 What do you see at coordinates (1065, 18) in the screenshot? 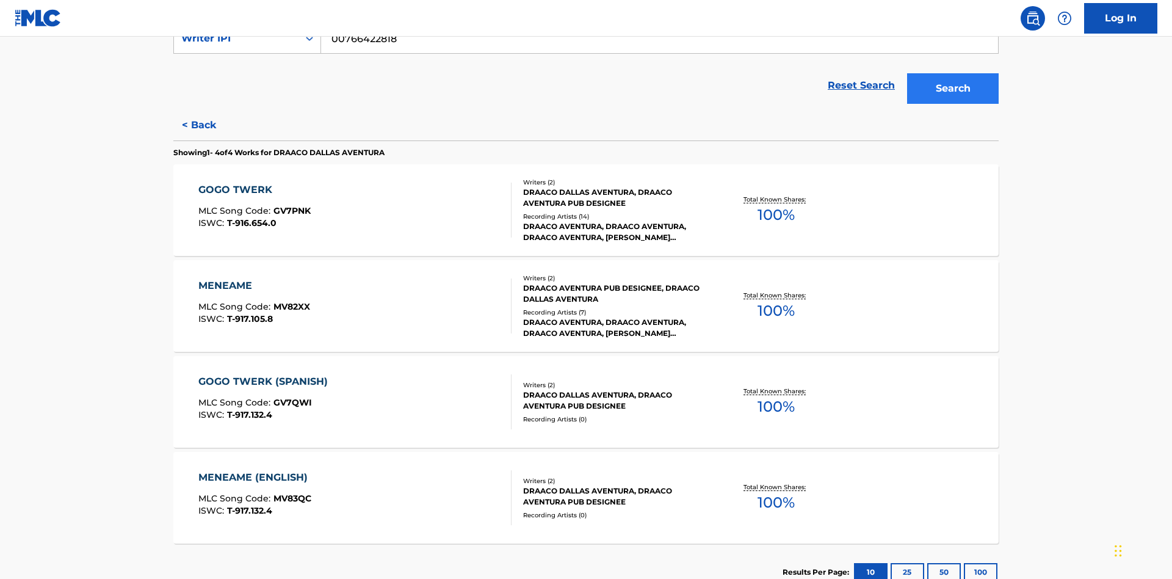
I see `div: Help` at bounding box center [1065, 18].